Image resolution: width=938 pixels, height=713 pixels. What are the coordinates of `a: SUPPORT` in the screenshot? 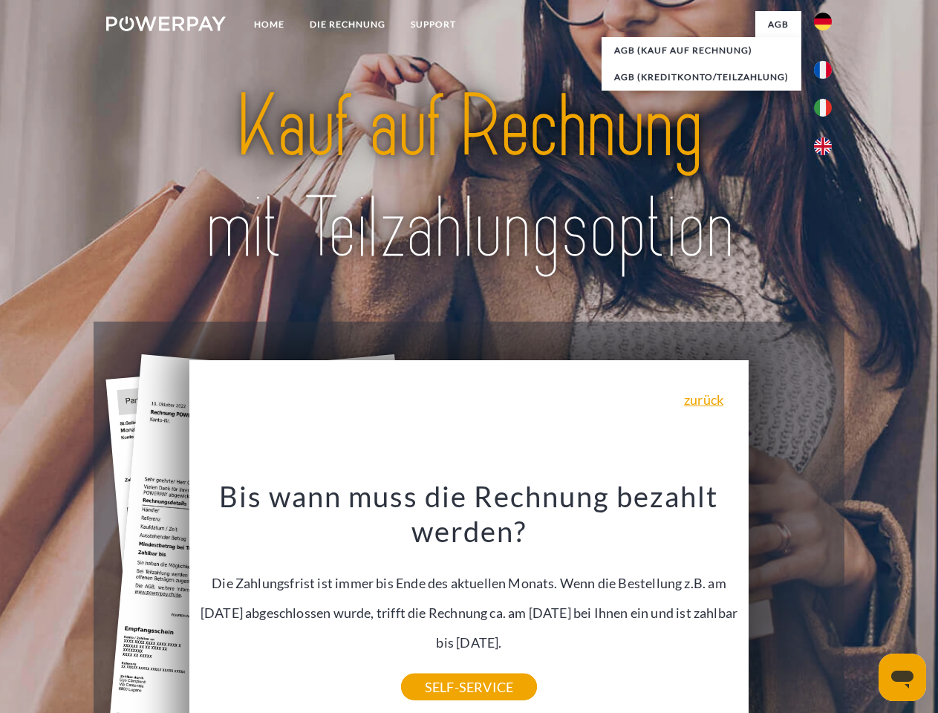 It's located at (433, 25).